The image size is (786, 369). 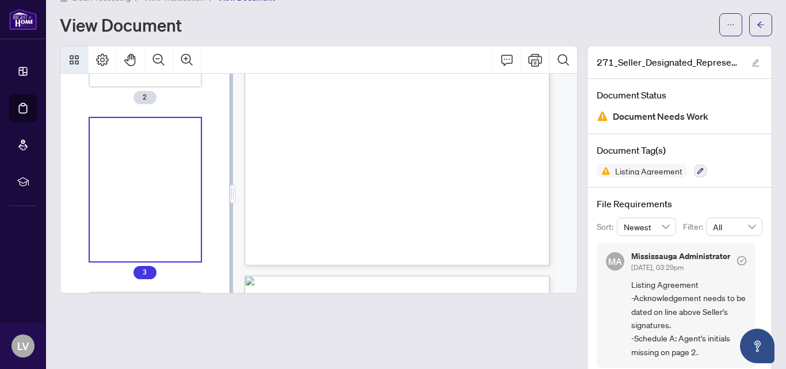 What do you see at coordinates (648, 171) in the screenshot?
I see `span: Listing Agreement` at bounding box center [648, 171].